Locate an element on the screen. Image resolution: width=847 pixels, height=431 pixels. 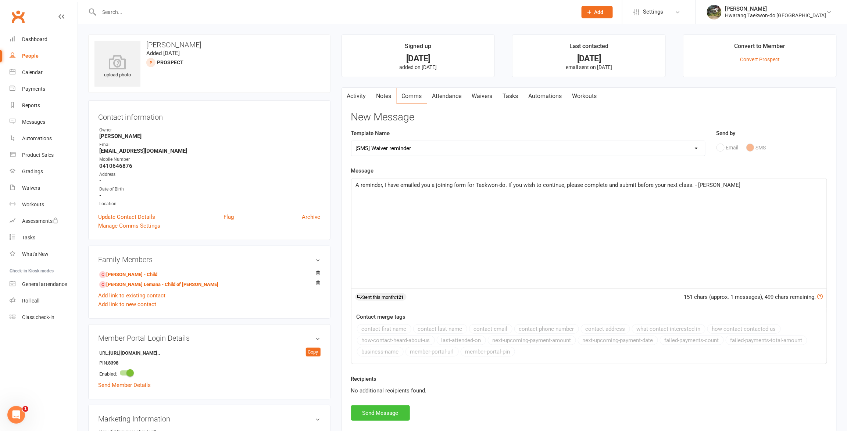
button: Send Message is located at coordinates (380, 413).